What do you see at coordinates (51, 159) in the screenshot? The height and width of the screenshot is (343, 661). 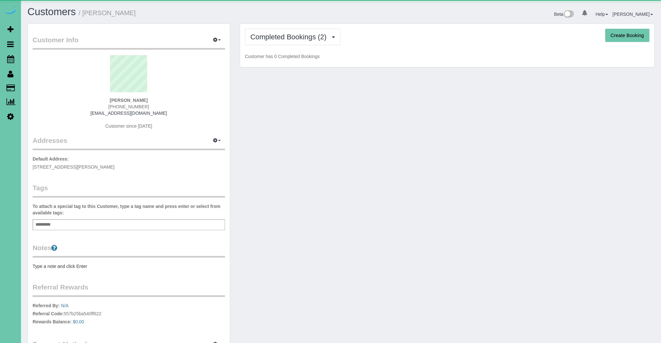 I see `label: Default Address:` at bounding box center [51, 159].